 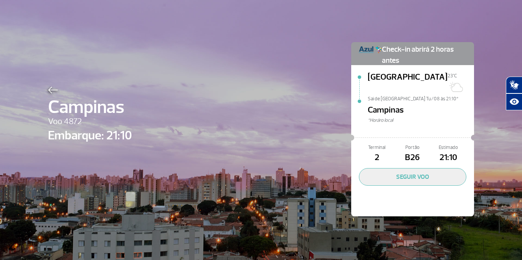 I want to click on span: Embarque: 21:10, so click(x=90, y=136).